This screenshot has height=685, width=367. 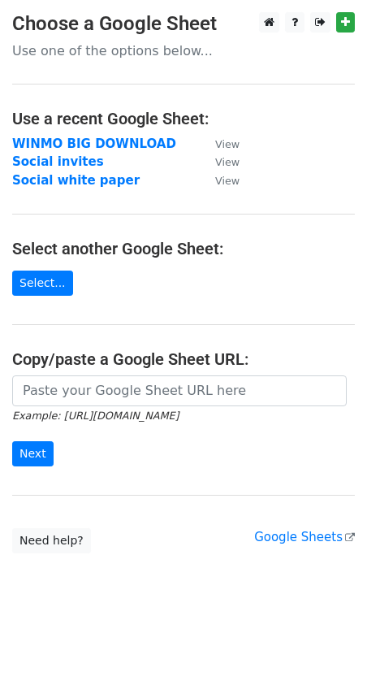 What do you see at coordinates (184, 50) in the screenshot?
I see `p: Use one of the options below...` at bounding box center [184, 50].